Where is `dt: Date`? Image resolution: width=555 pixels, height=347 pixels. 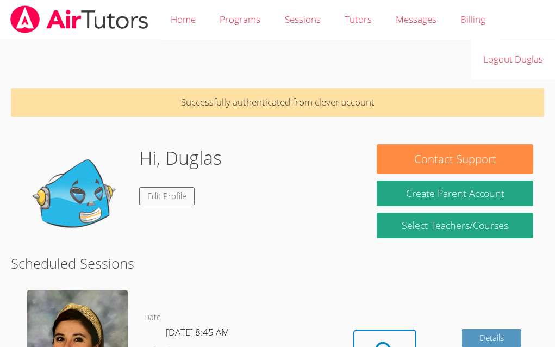
dt: Date is located at coordinates (152, 317).